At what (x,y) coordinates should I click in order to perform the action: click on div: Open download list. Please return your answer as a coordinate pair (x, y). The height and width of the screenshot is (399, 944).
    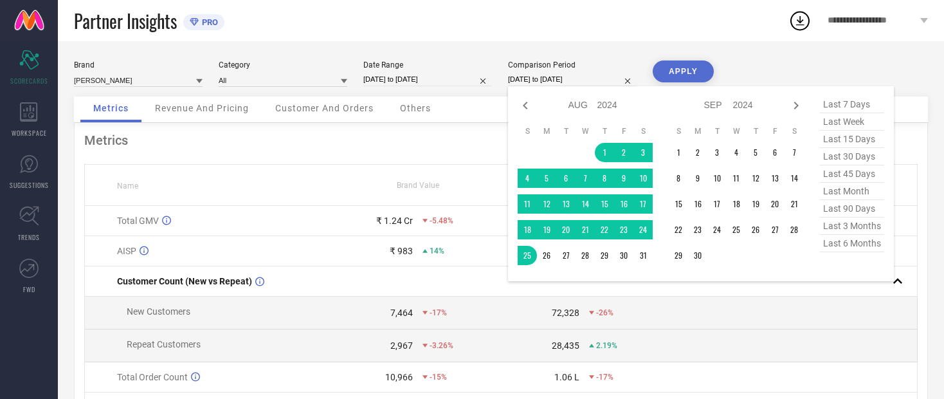
    Looking at the image, I should click on (800, 21).